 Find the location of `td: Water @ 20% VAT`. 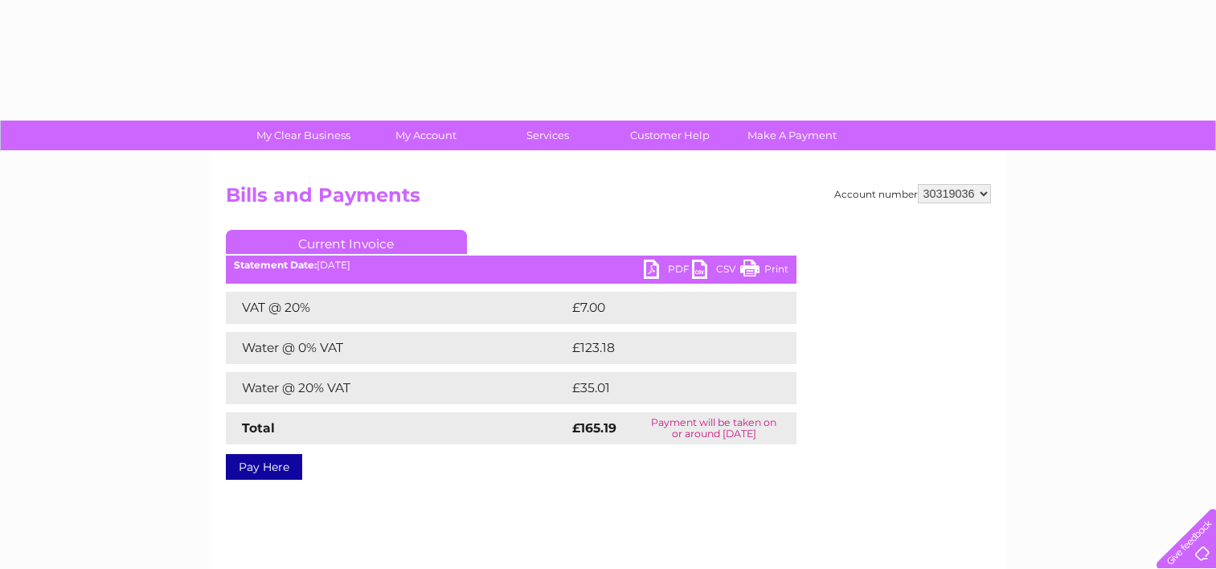

td: Water @ 20% VAT is located at coordinates (397, 388).